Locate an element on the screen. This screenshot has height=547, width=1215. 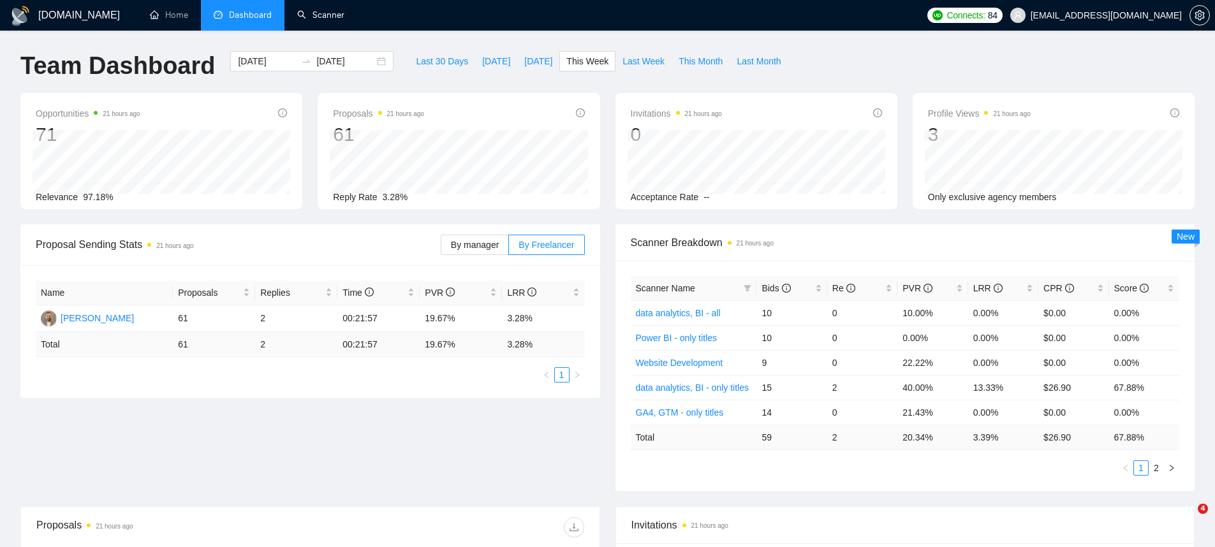
a: 1 is located at coordinates (1141, 468).